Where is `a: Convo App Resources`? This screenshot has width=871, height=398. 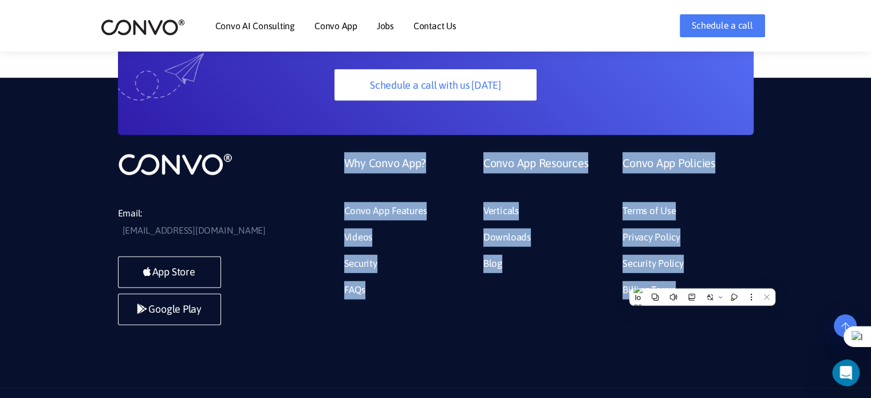
a: Convo App Resources is located at coordinates (535, 177).